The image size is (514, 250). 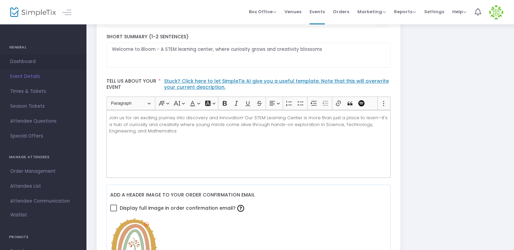 What do you see at coordinates (249, 85) in the screenshot?
I see `label: Tell us about your event` at bounding box center [249, 85].